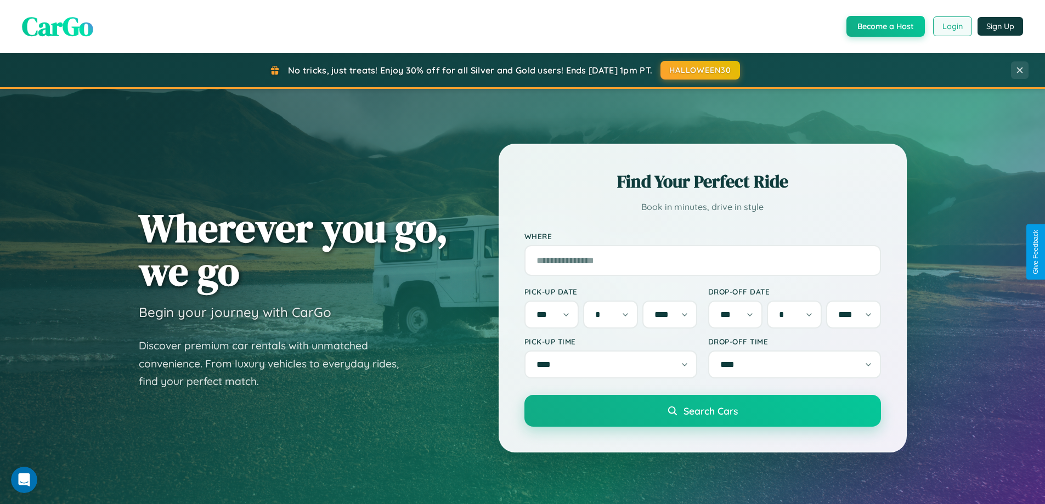  Describe the element at coordinates (1000, 26) in the screenshot. I see `button: Sign Up` at that location.